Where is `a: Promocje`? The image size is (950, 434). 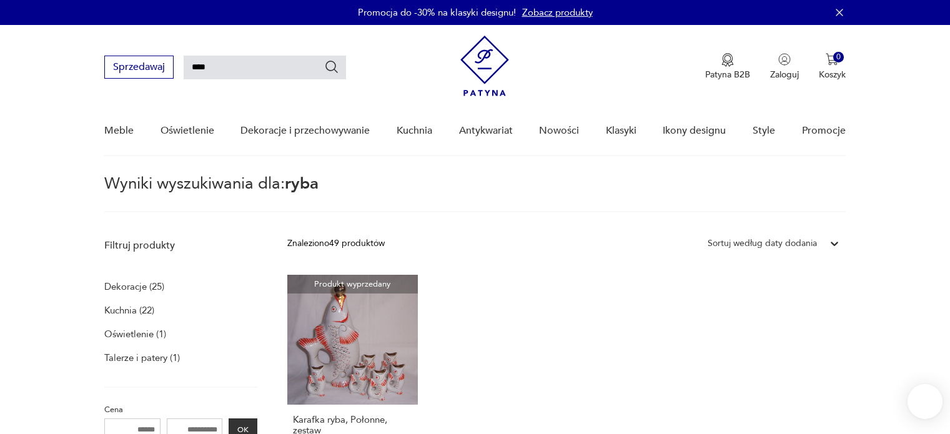
a: Promocje is located at coordinates (823, 130).